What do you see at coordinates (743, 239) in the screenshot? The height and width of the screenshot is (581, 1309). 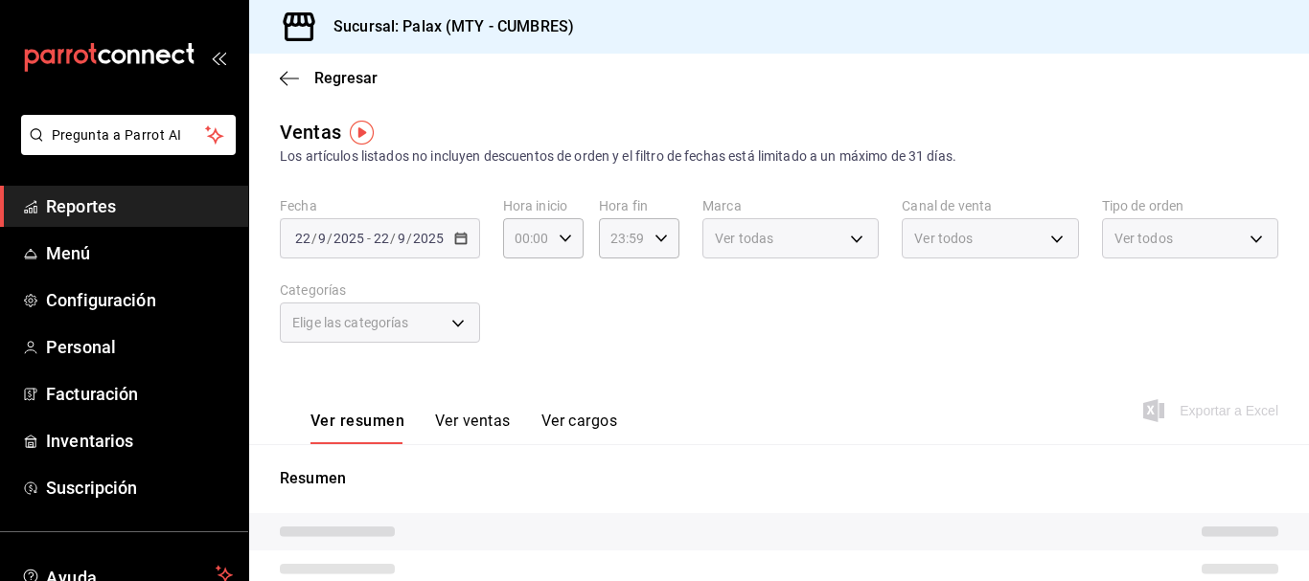 I see `span: Ver todas` at bounding box center [743, 239].